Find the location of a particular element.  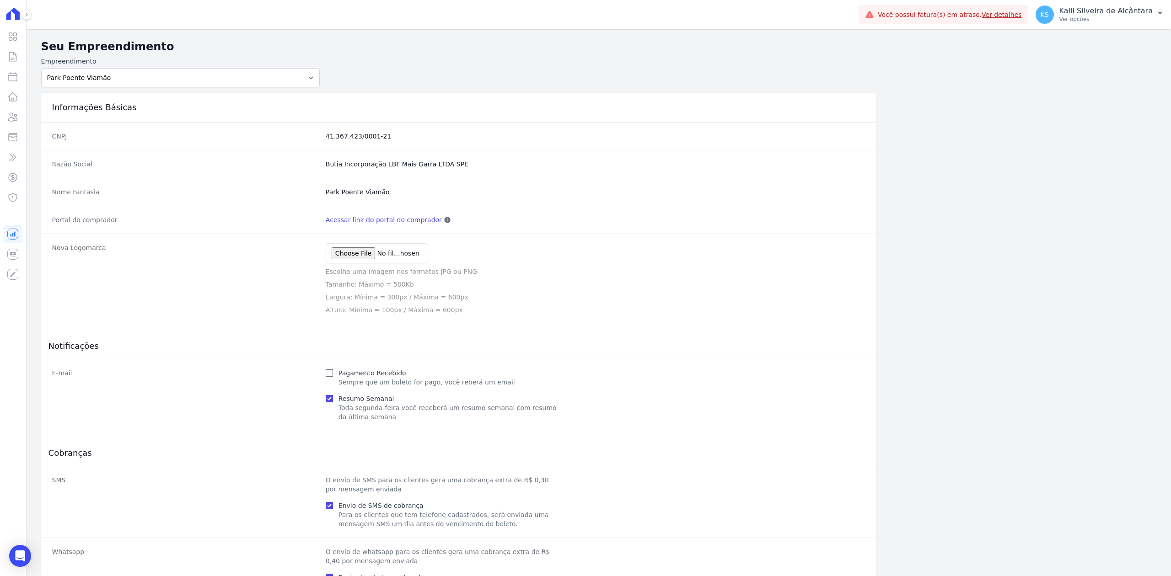

p: O envio de SMS para os clientes gera uma cobrança extra de R$ 0,30 por mensagem enviada is located at coordinates (443, 485).